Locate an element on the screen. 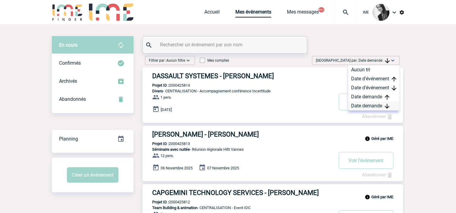 The image size is (456, 213). span: En cours is located at coordinates (68, 45).